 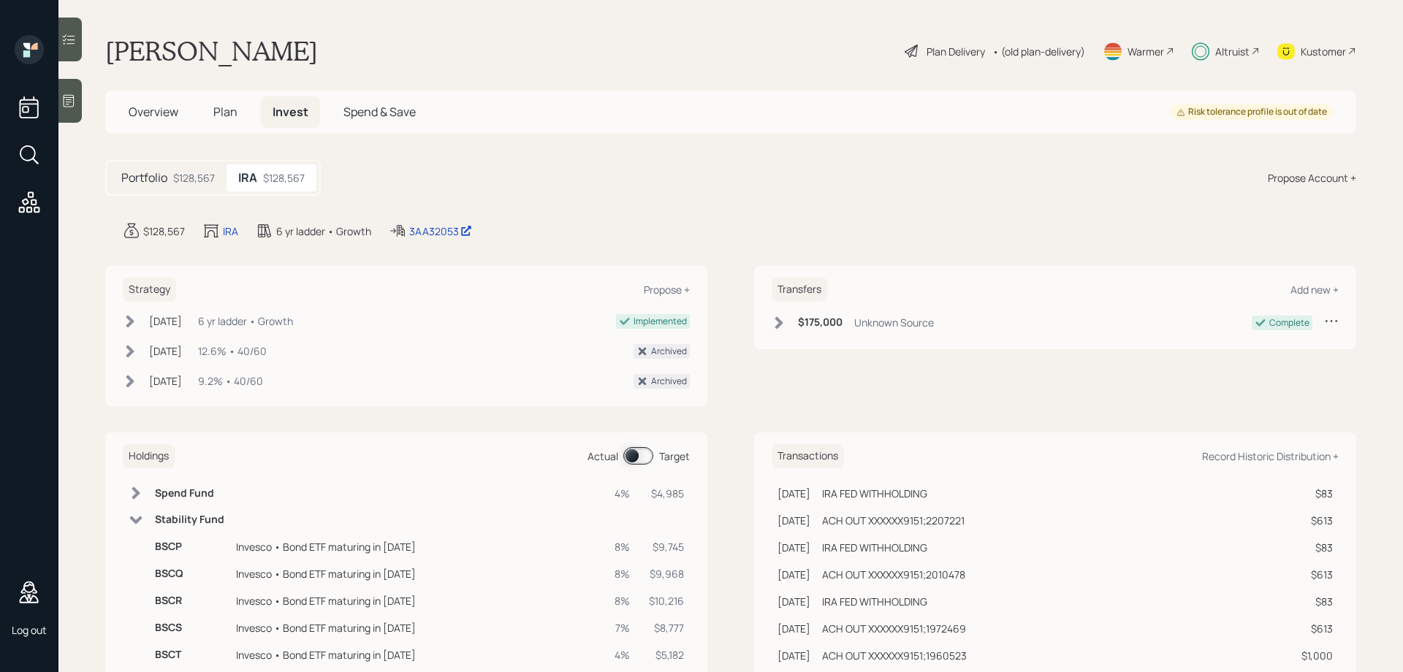 I want to click on div: $5,182, so click(x=666, y=655).